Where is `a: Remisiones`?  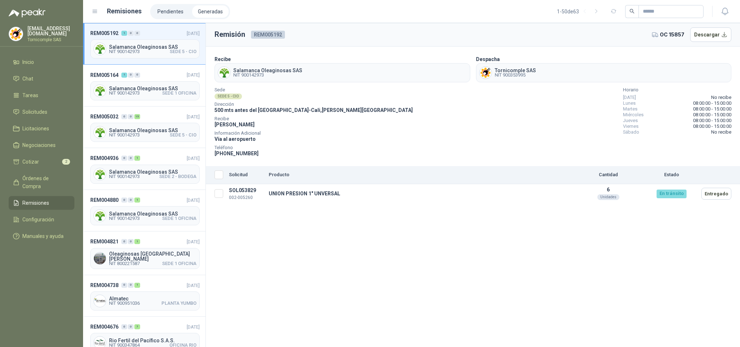
a: Remisiones is located at coordinates (42, 203).